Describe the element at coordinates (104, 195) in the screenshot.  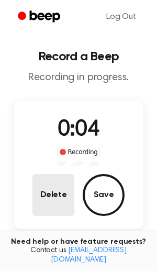
I see `button: Save Audio Record` at that location.